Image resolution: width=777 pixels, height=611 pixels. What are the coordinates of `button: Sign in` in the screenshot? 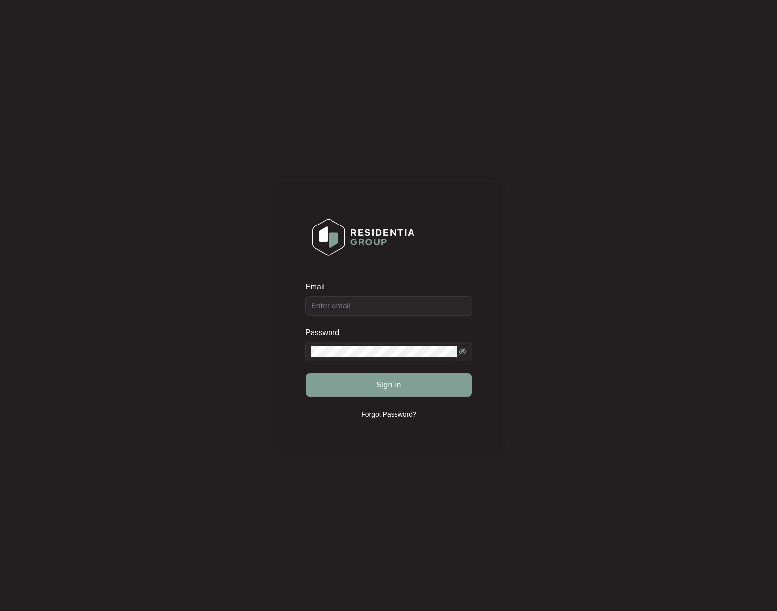 It's located at (389, 385).